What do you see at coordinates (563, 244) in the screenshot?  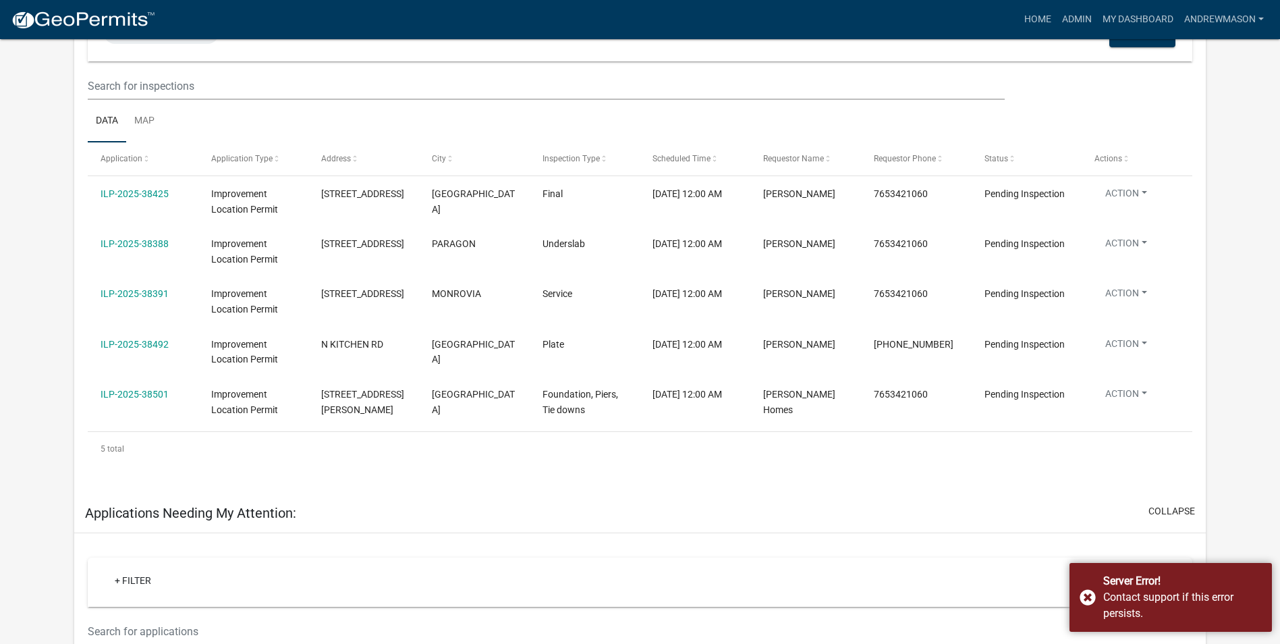 I see `span: Underslab` at bounding box center [563, 244].